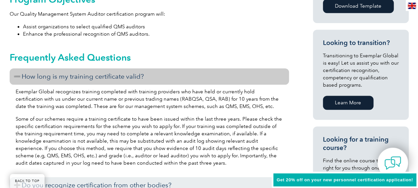  I want to click on p: Our Quality Management System Auditor certification program will:, so click(149, 14).